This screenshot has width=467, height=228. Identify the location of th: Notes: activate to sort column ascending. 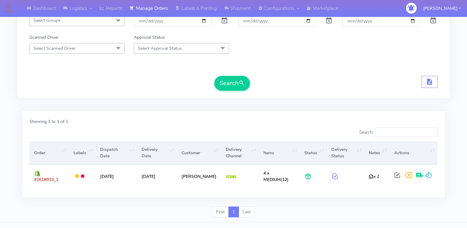
(376, 152).